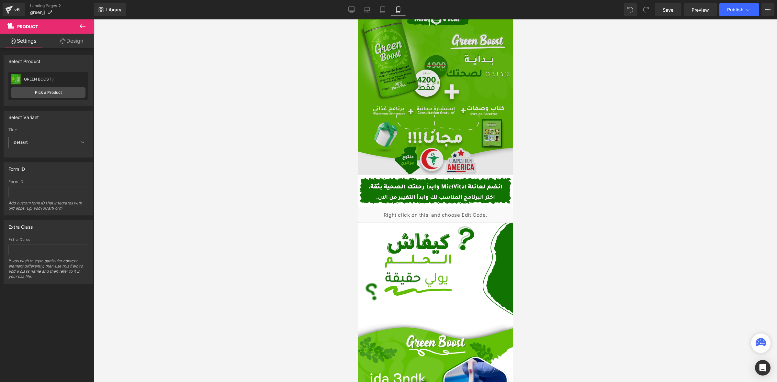  I want to click on span: greenjj, so click(38, 12).